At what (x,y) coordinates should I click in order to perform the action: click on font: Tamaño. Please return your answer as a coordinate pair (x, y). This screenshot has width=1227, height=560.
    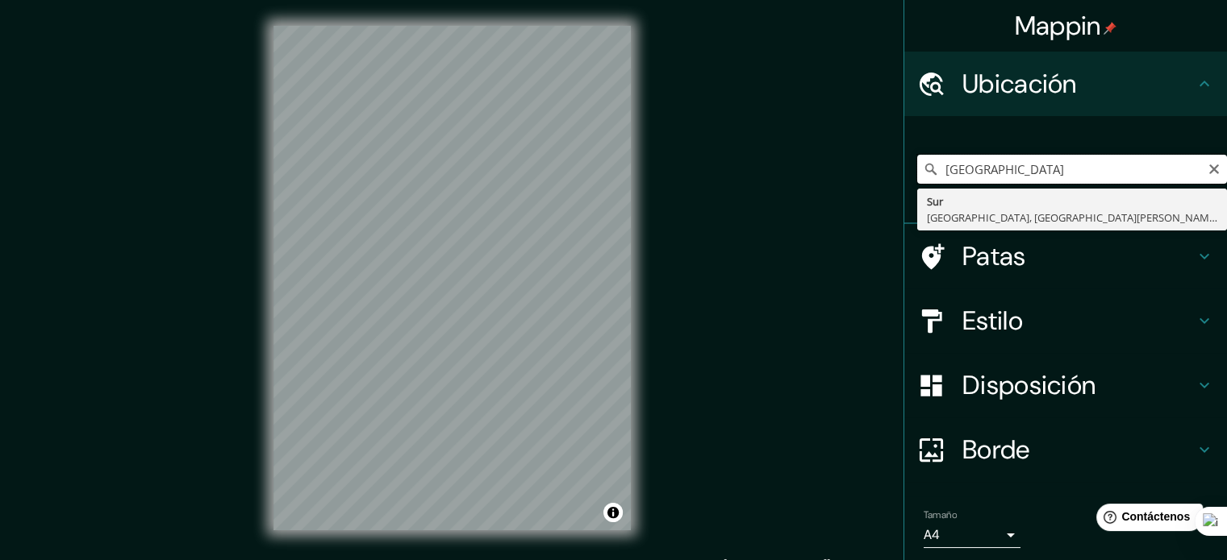
    Looking at the image, I should click on (940, 515).